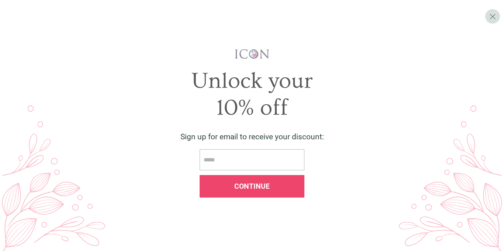 The image size is (504, 251). What do you see at coordinates (252, 137) in the screenshot?
I see `span: Sign up for email to receive your discount:` at bounding box center [252, 137].